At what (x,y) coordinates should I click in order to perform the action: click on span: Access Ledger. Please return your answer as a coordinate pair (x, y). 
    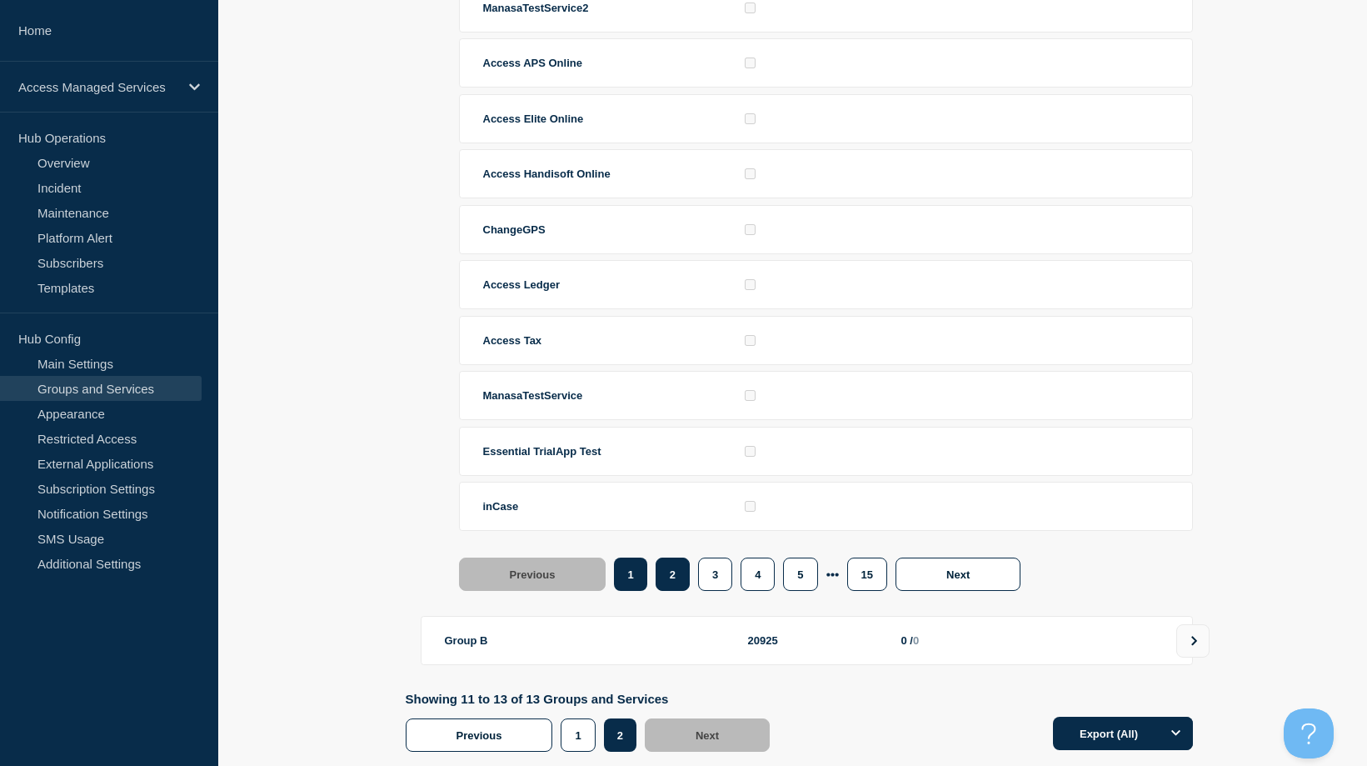
    Looking at the image, I should click on (522, 284).